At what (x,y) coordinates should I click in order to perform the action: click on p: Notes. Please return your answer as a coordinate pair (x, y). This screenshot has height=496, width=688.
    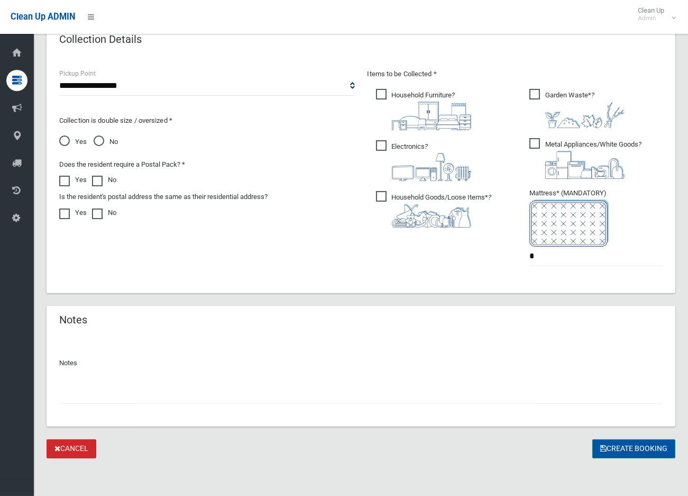
    Looking at the image, I should click on (361, 363).